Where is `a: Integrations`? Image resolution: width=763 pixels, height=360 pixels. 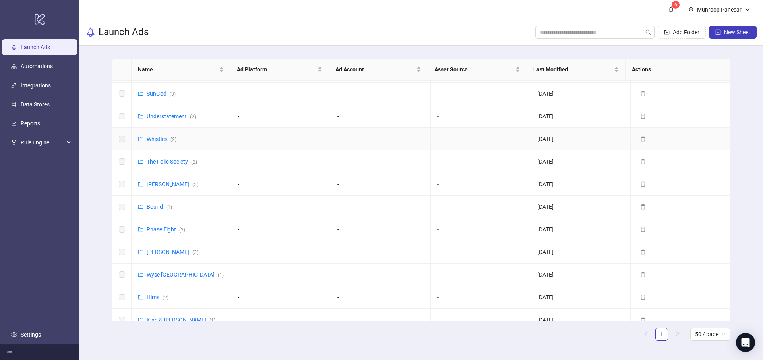 a: Integrations is located at coordinates (36, 85).